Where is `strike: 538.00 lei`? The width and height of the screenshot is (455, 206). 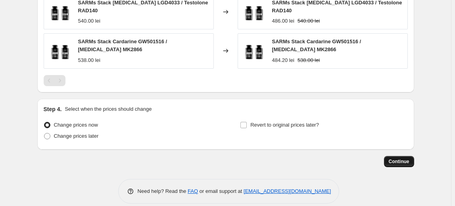
strike: 538.00 lei is located at coordinates (309, 60).